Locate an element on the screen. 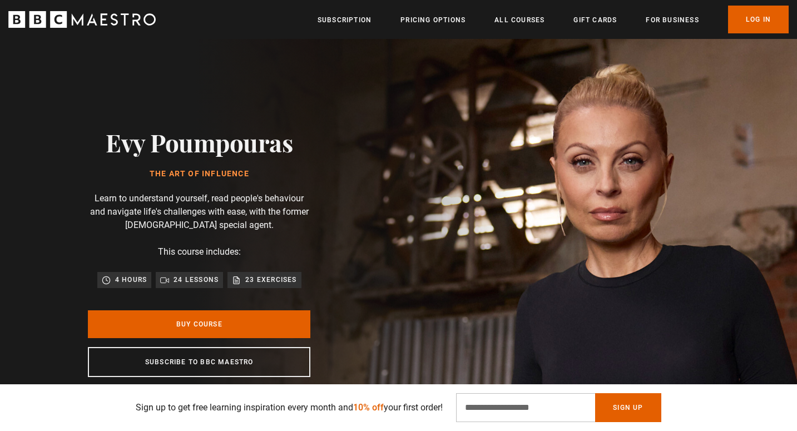 This screenshot has height=431, width=797. p: Learn to understand yourself, read people's behaviour and navigate life's challenges with ease, w... is located at coordinates (199, 212).